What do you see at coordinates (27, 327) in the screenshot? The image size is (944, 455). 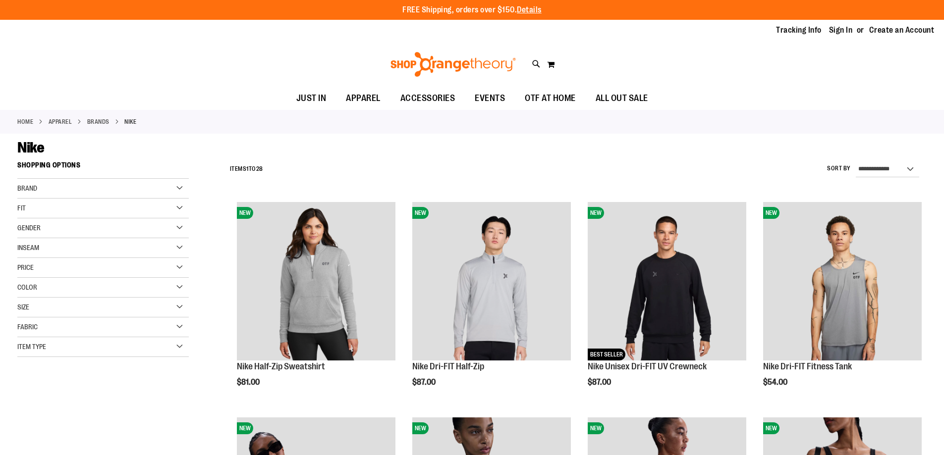 I see `span: Fabric` at bounding box center [27, 327].